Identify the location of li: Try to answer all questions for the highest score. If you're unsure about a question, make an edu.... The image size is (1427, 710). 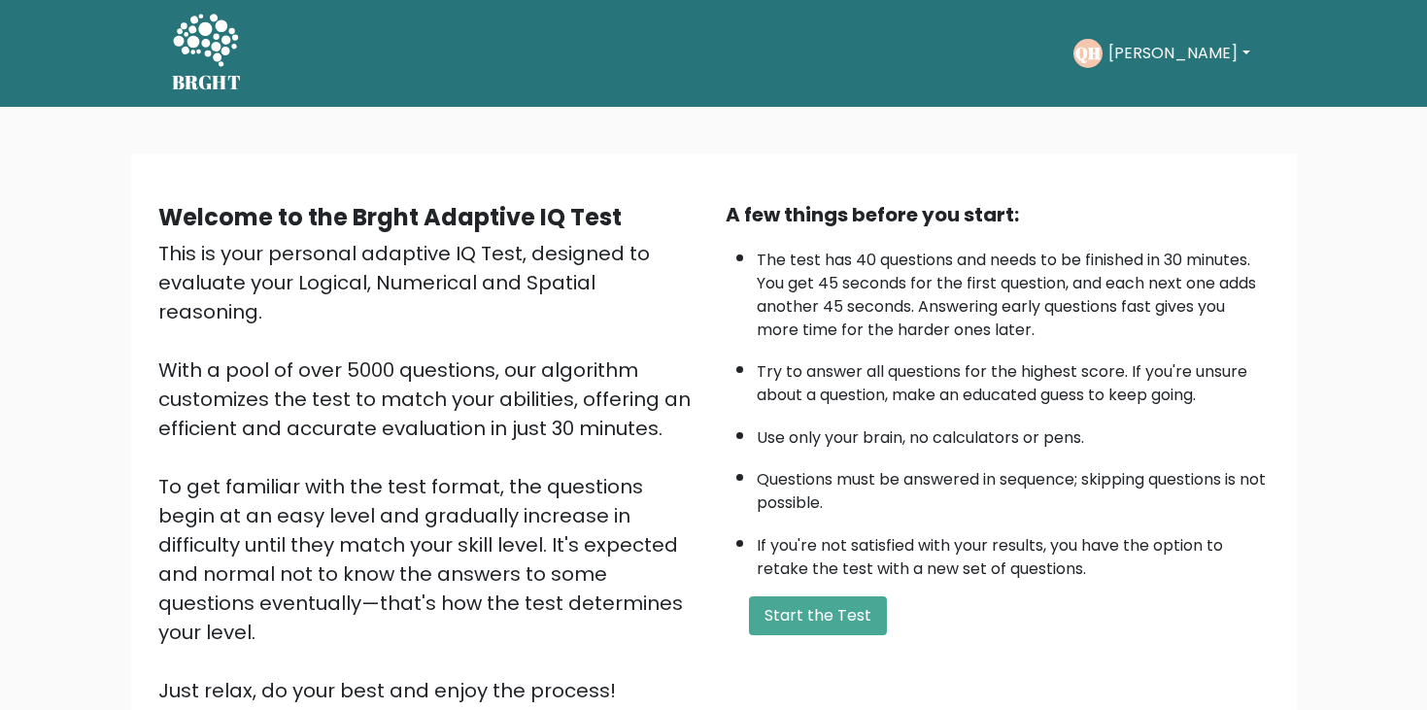
(1013, 379).